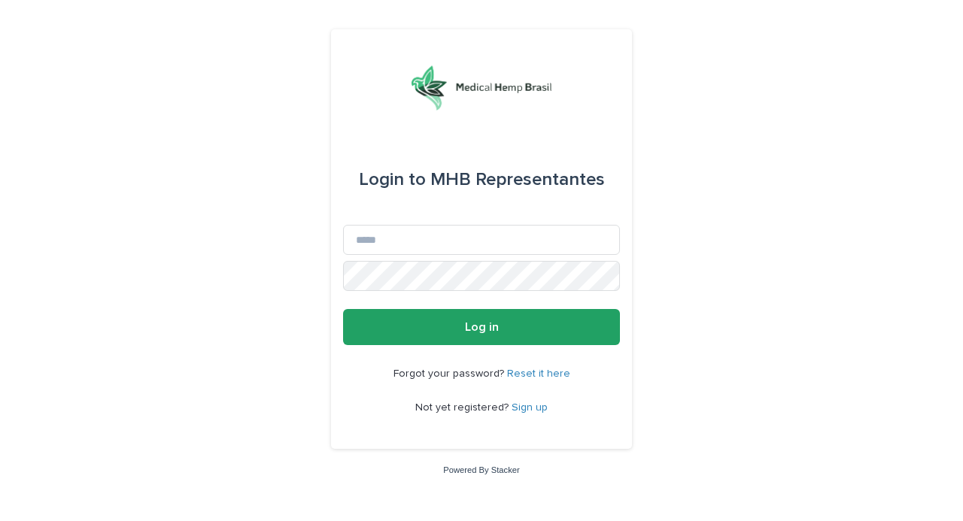 This screenshot has height=521, width=963. What do you see at coordinates (463, 408) in the screenshot?
I see `span: Not yet registered?` at bounding box center [463, 408].